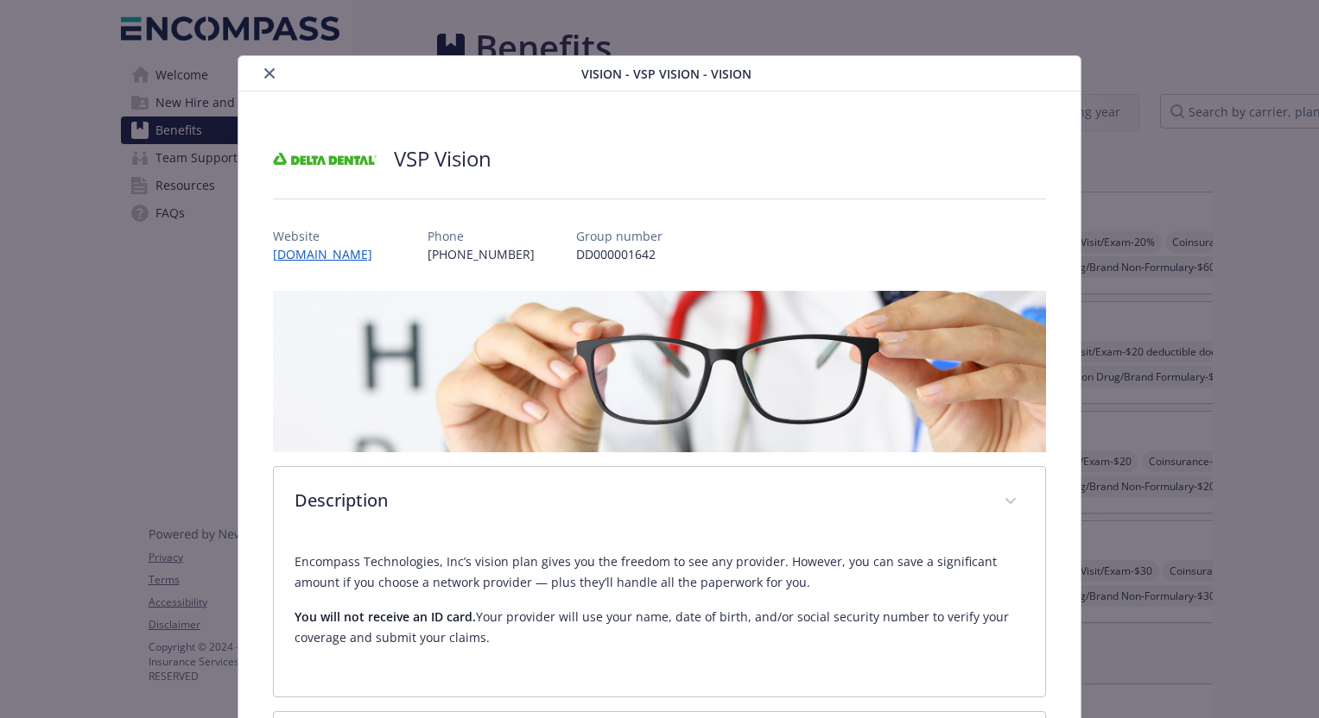 The image size is (1319, 718). Describe the element at coordinates (269, 73) in the screenshot. I see `button: close` at that location.